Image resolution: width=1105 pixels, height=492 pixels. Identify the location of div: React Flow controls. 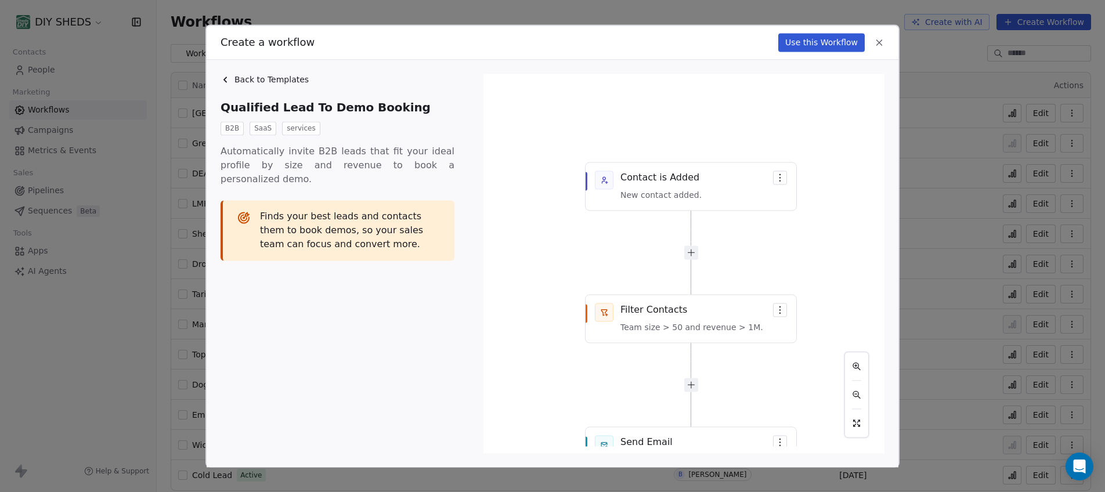
(857, 395).